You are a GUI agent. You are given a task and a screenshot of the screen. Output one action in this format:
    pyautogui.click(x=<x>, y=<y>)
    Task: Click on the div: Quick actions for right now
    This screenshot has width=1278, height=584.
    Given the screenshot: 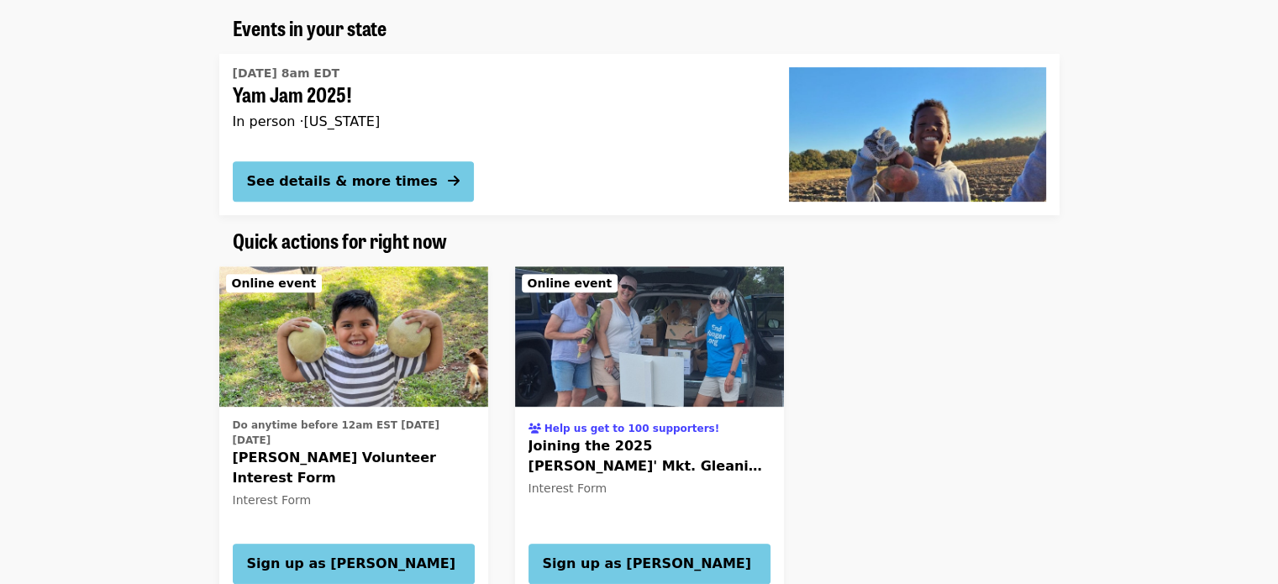 What is the action you would take?
    pyautogui.click(x=640, y=240)
    